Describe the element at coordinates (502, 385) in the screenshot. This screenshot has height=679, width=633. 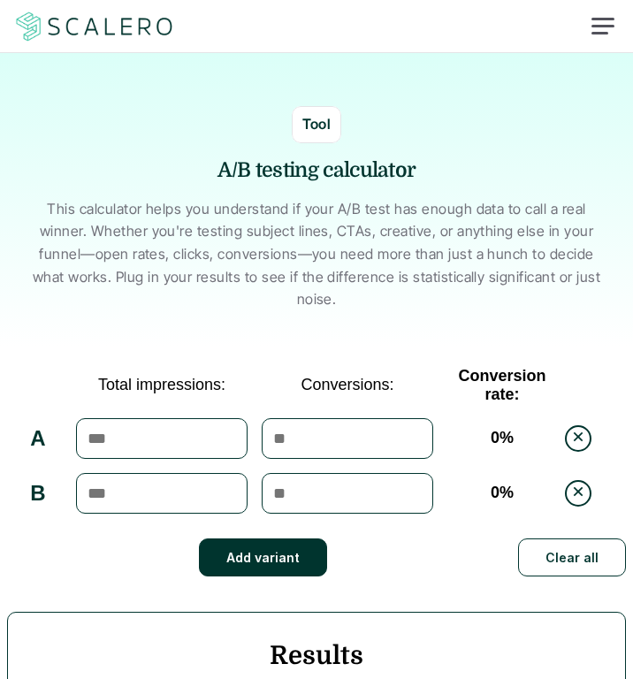
I see `td: Conversion rate:` at that location.